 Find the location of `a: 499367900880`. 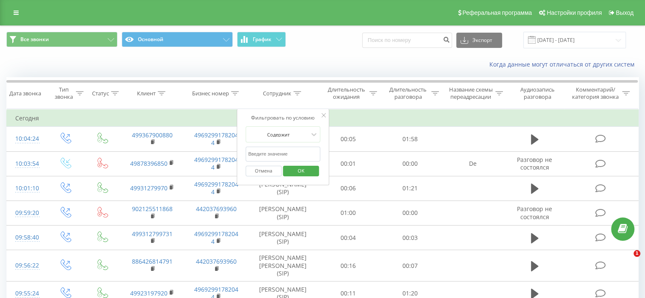

a: 499367900880 is located at coordinates (152, 135).